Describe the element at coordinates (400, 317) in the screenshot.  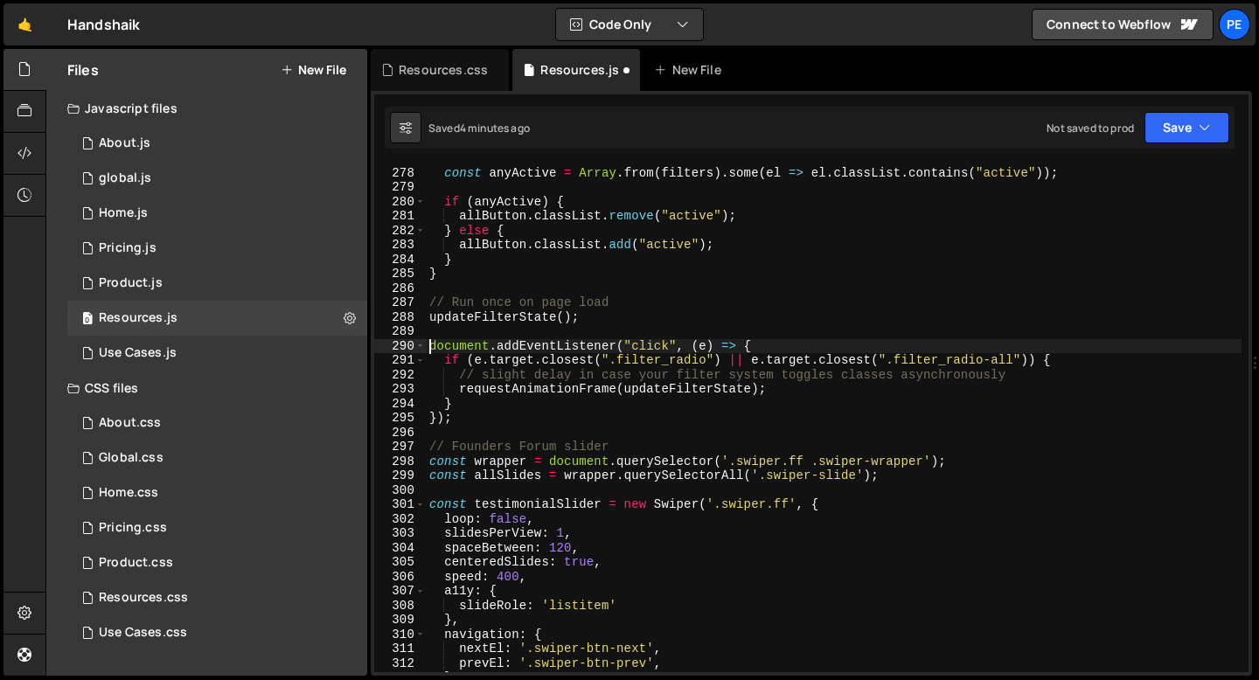
I see `div: 288` at that location.